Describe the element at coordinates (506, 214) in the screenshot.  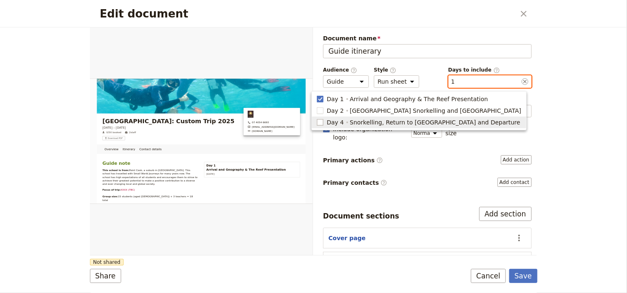
I see `button: Add section` at that location.